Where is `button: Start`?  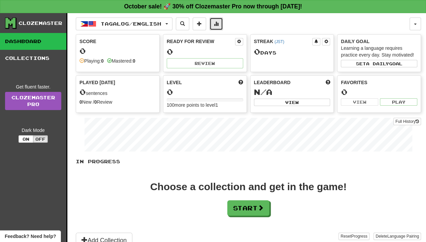 button: Start is located at coordinates (248, 208).